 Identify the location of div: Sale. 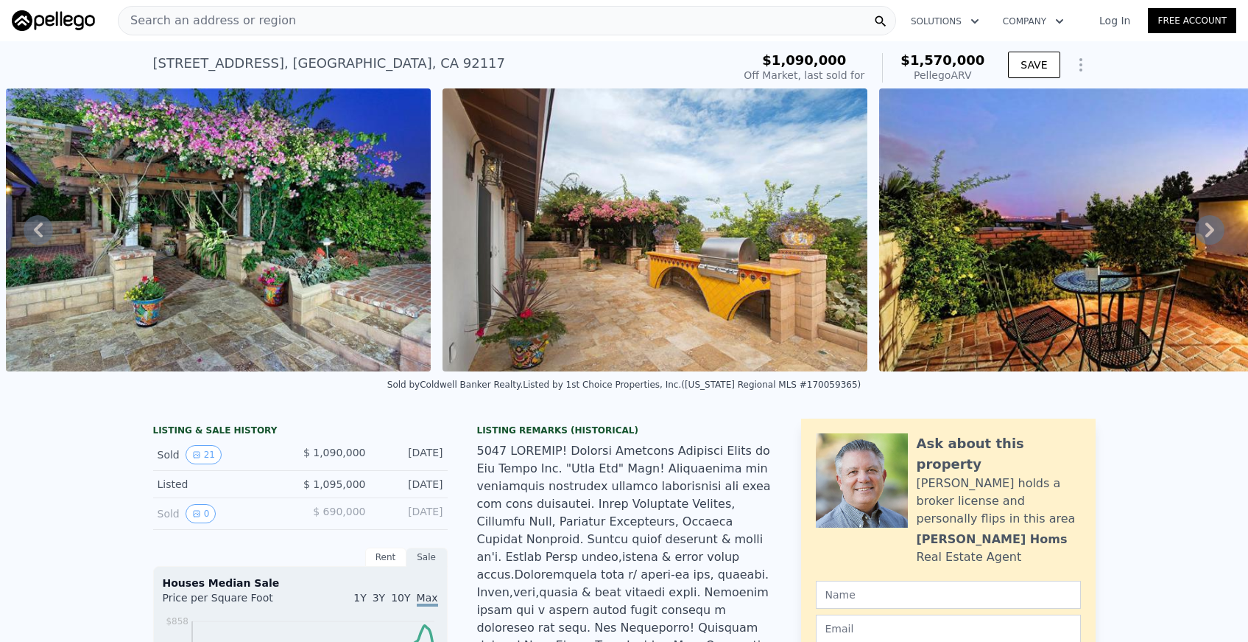
(427, 557).